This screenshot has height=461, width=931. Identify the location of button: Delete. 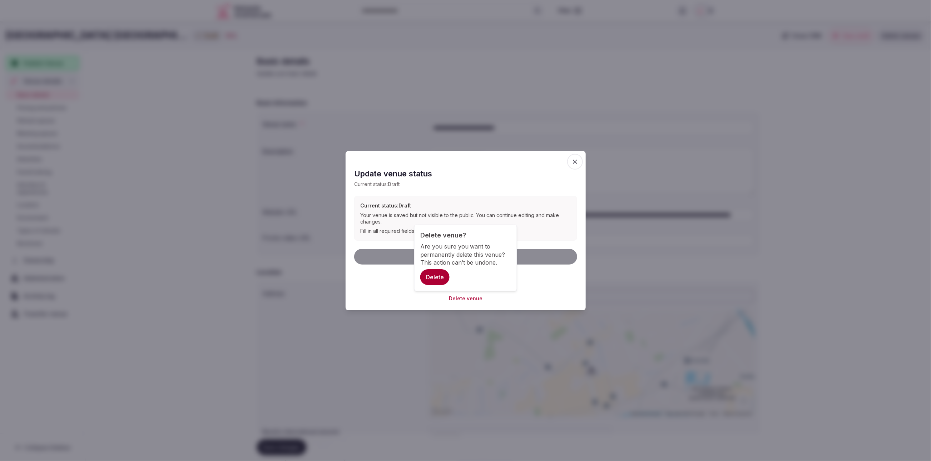
(435, 278).